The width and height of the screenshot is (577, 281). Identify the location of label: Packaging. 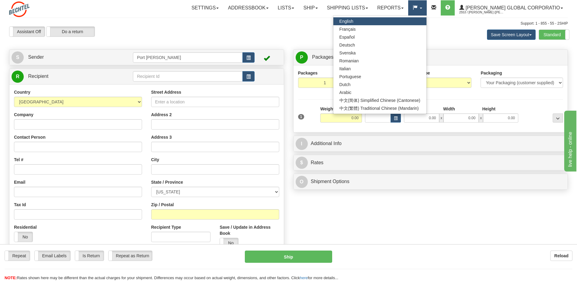
(491, 73).